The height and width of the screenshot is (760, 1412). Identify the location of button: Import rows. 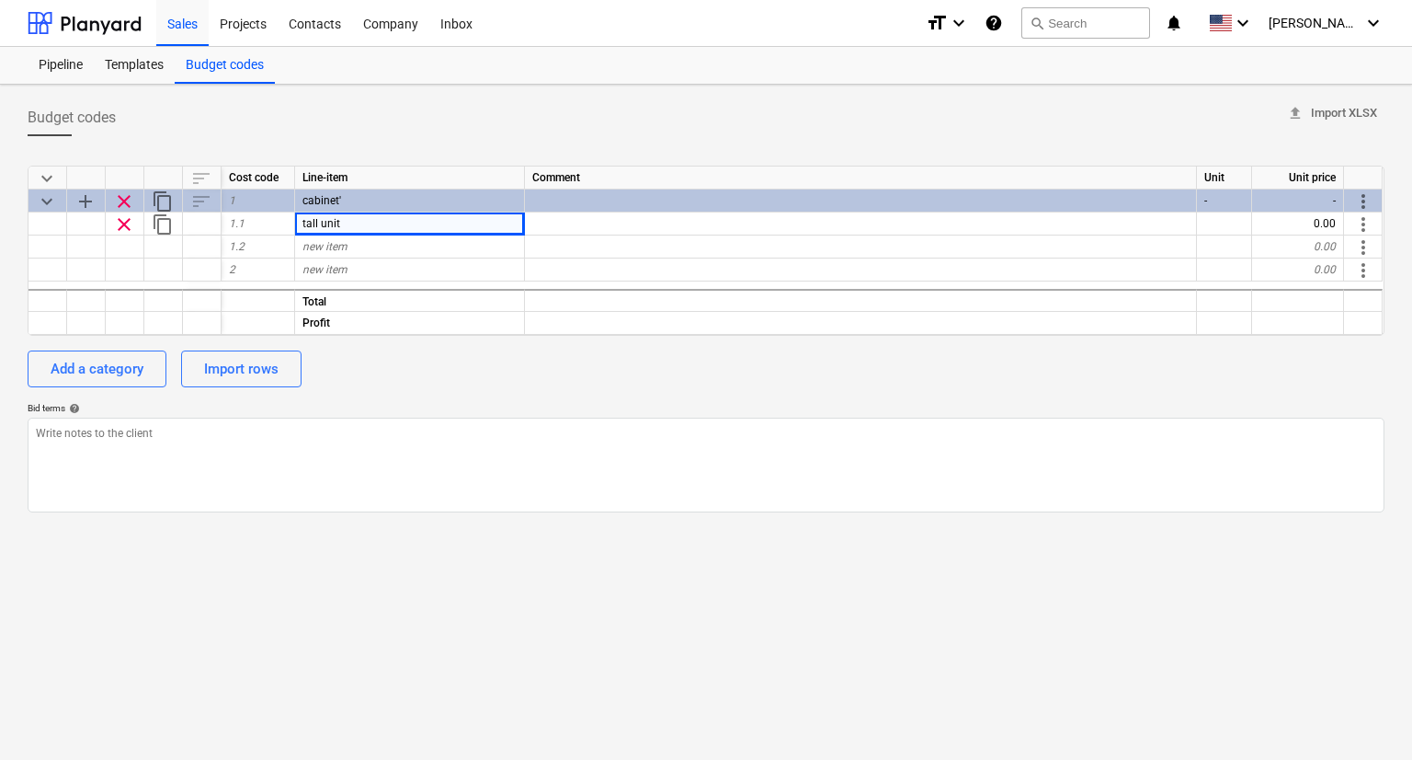
(241, 369).